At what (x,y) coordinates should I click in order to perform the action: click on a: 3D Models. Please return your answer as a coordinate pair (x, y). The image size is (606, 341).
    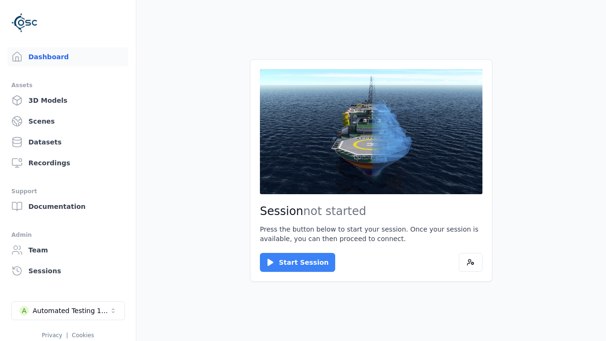
    Looking at the image, I should click on (68, 100).